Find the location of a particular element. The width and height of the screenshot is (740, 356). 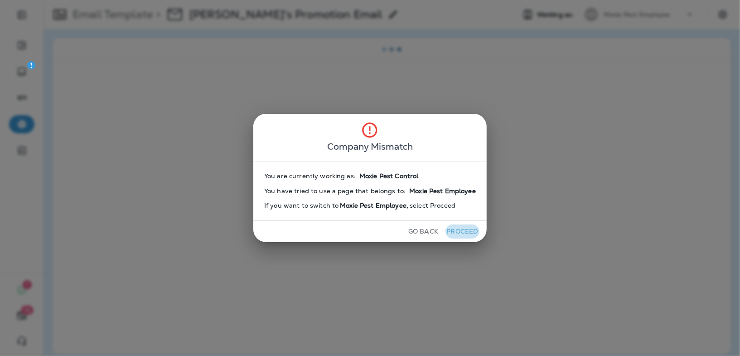

span: You are currently working as: is located at coordinates (310, 176).